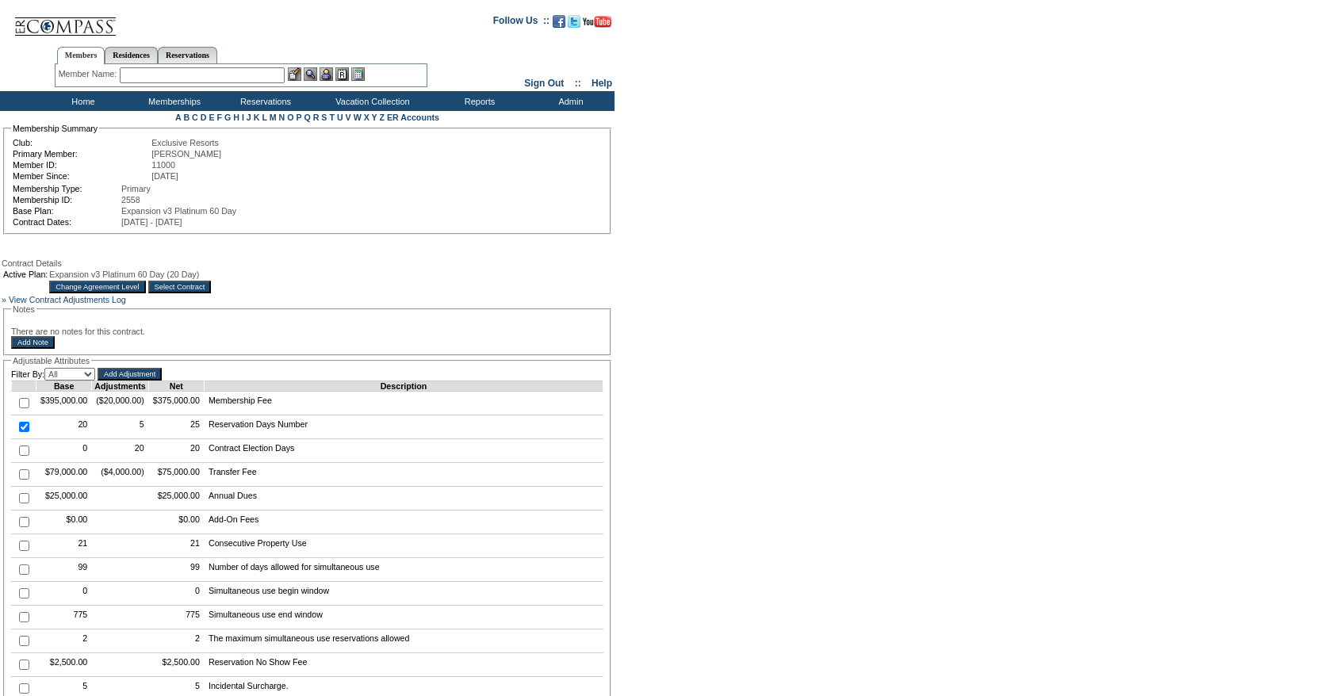  Describe the element at coordinates (120, 427) in the screenshot. I see `td: 5` at that location.